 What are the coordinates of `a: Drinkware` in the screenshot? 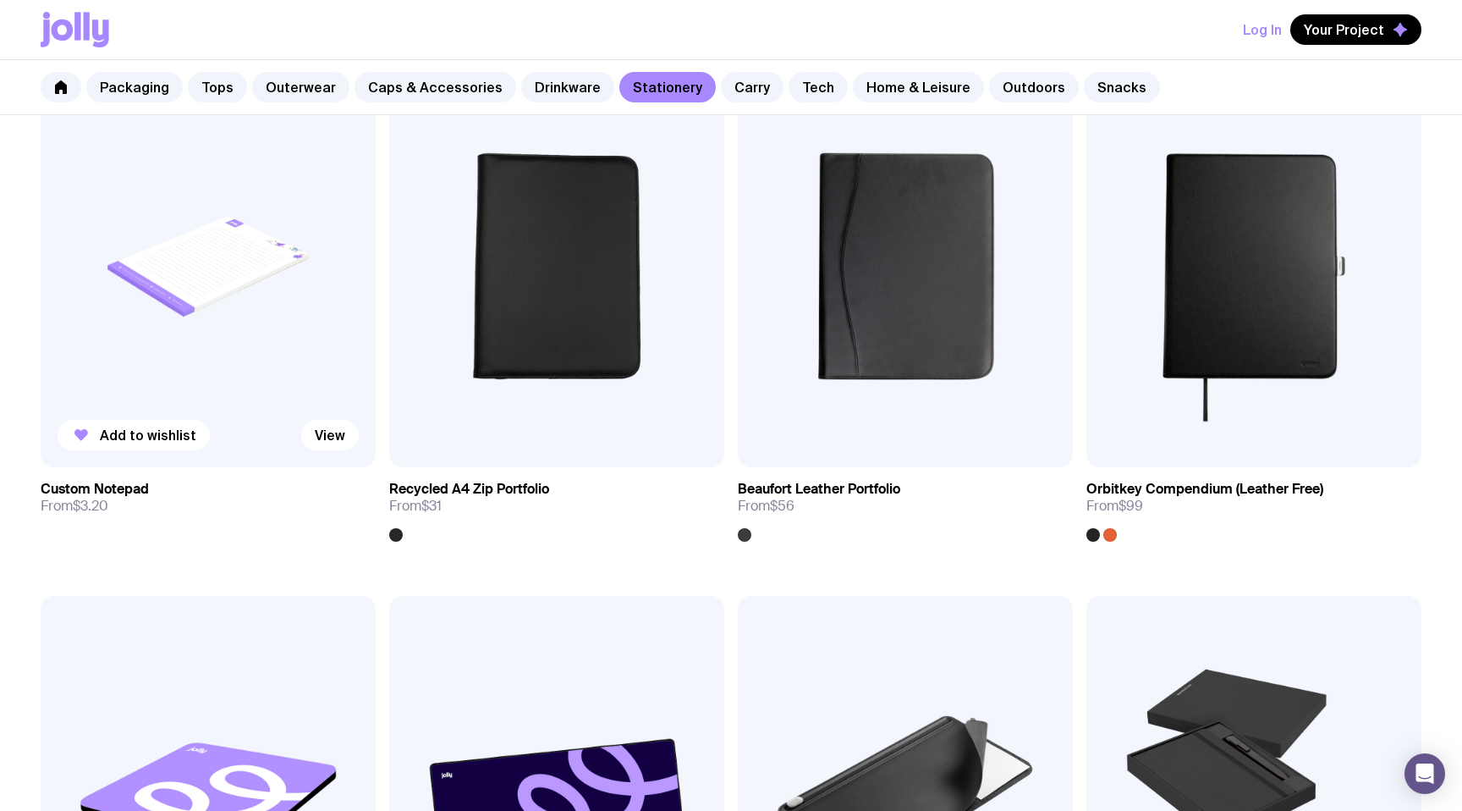 It's located at (568, 87).